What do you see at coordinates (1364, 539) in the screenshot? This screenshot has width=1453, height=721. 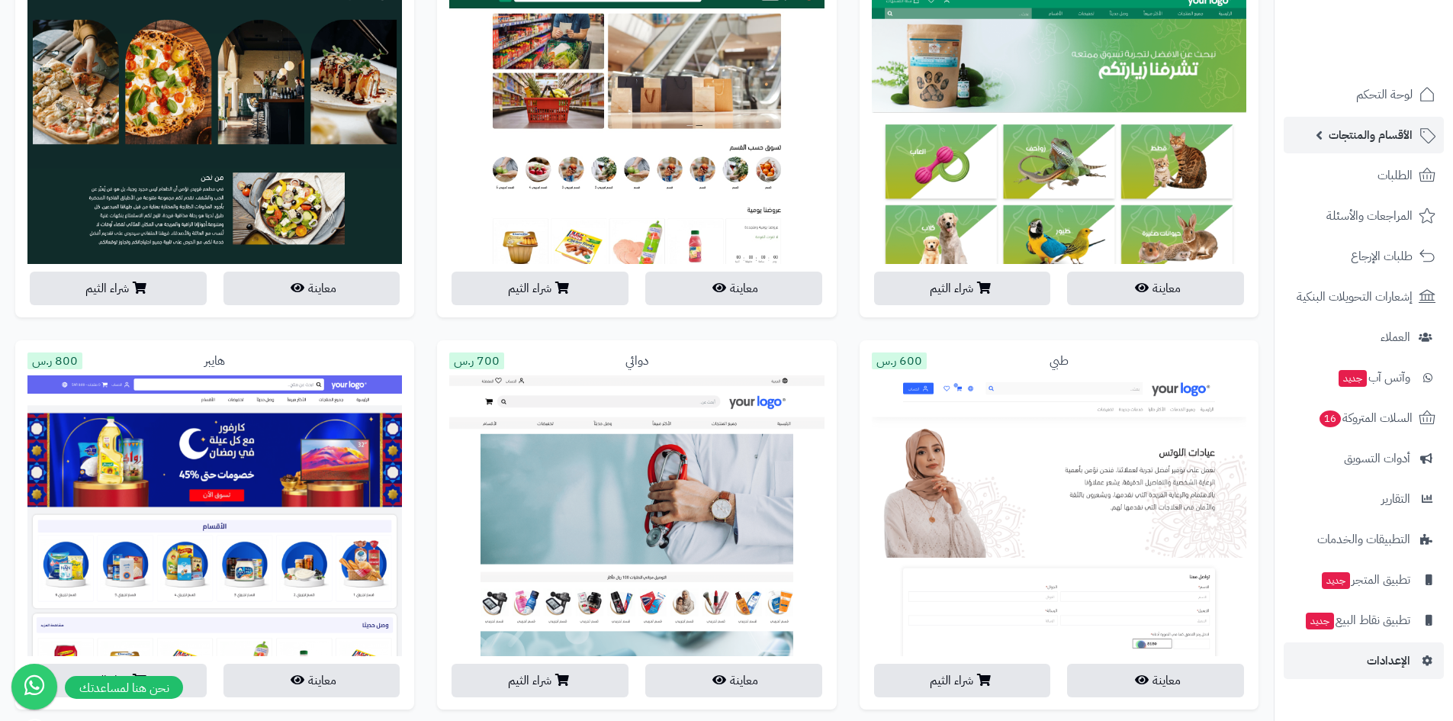 I see `span: التطبيقات والخدمات` at bounding box center [1364, 539].